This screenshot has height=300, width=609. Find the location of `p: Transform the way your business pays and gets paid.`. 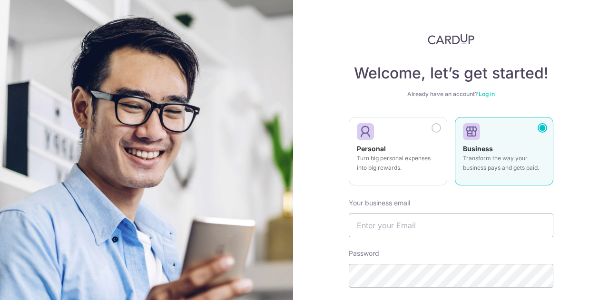

p: Transform the way your business pays and gets paid. is located at coordinates (504, 163).